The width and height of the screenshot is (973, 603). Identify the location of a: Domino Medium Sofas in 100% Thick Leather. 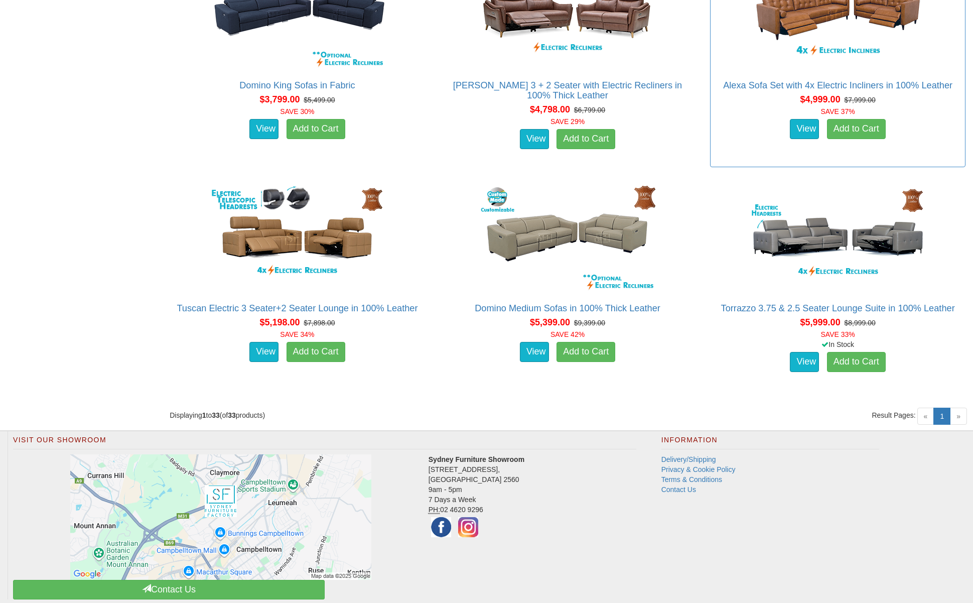
(568, 308).